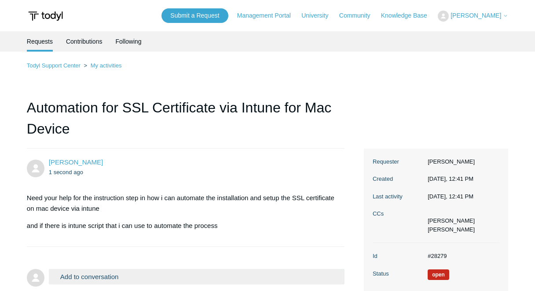  Describe the element at coordinates (84, 41) in the screenshot. I see `a: Contributions` at that location.